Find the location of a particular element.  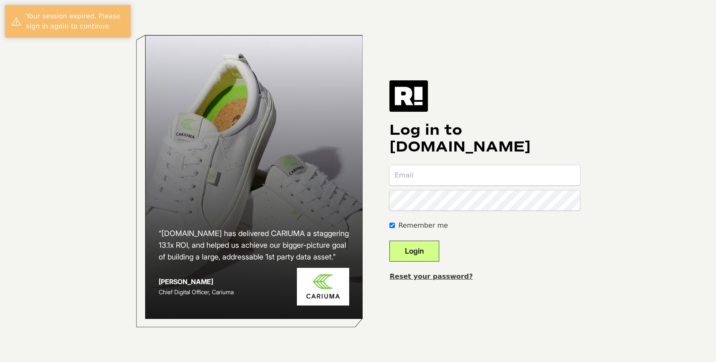

img: Retention.com is located at coordinates (409, 96).